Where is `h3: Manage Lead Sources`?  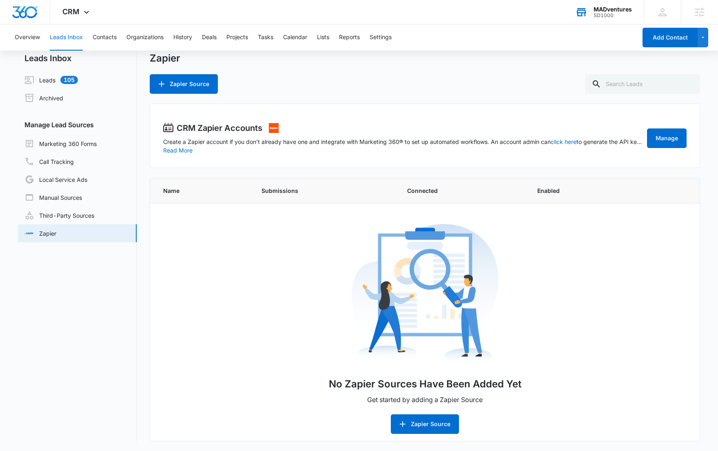
h3: Manage Lead Sources is located at coordinates (77, 125).